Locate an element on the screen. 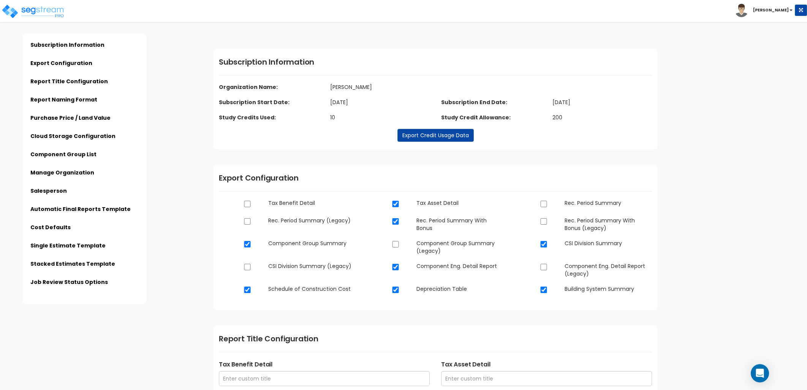 This screenshot has height=390, width=807. a: Job Review Status Options is located at coordinates (69, 282).